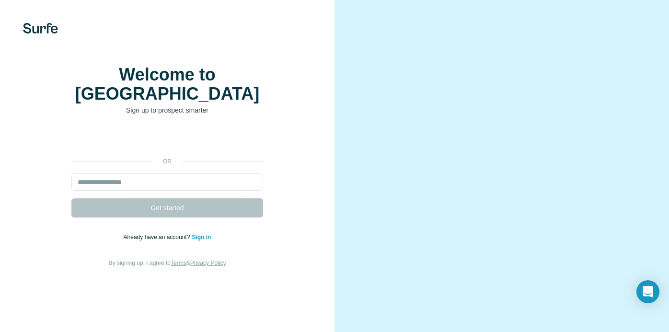  Describe the element at coordinates (167, 162) in the screenshot. I see `p: or` at that location.